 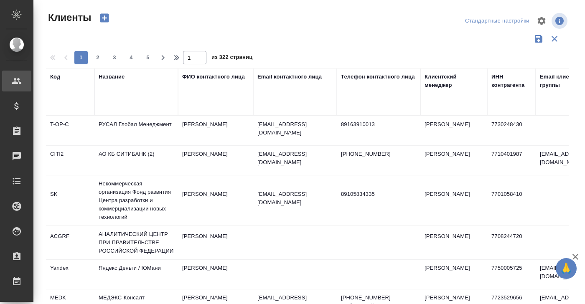 I want to click on span: Посмотреть информацию, so click(x=560, y=21).